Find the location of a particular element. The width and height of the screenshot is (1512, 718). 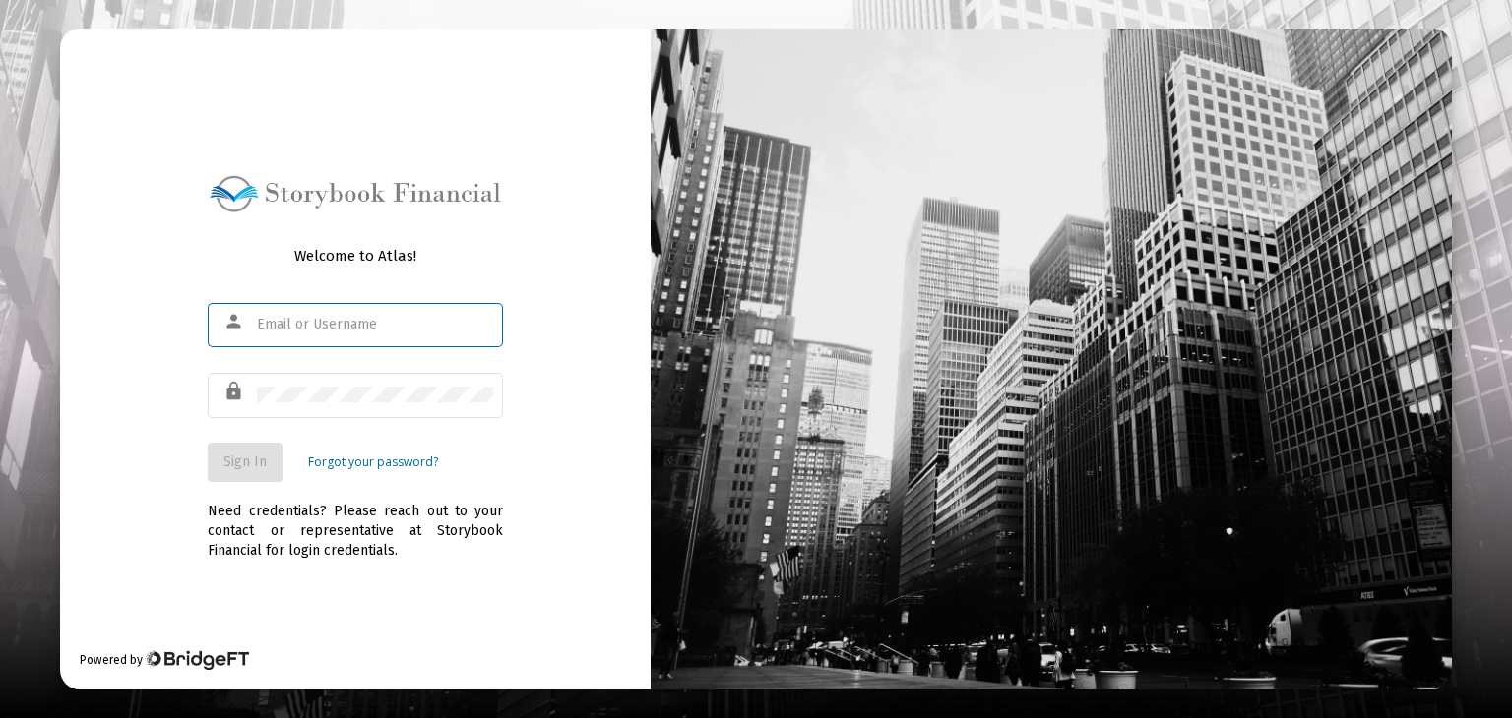

img: Logo is located at coordinates (355, 194).